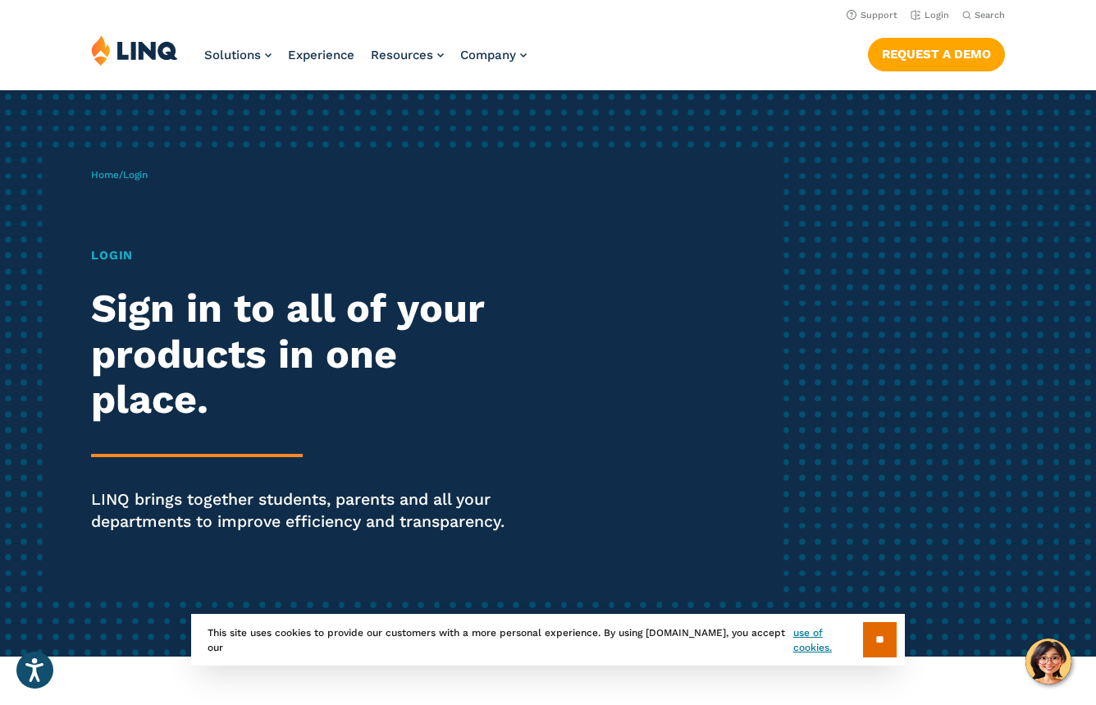 This screenshot has width=1096, height=705. What do you see at coordinates (407, 55) in the screenshot?
I see `a: Resources` at bounding box center [407, 55].